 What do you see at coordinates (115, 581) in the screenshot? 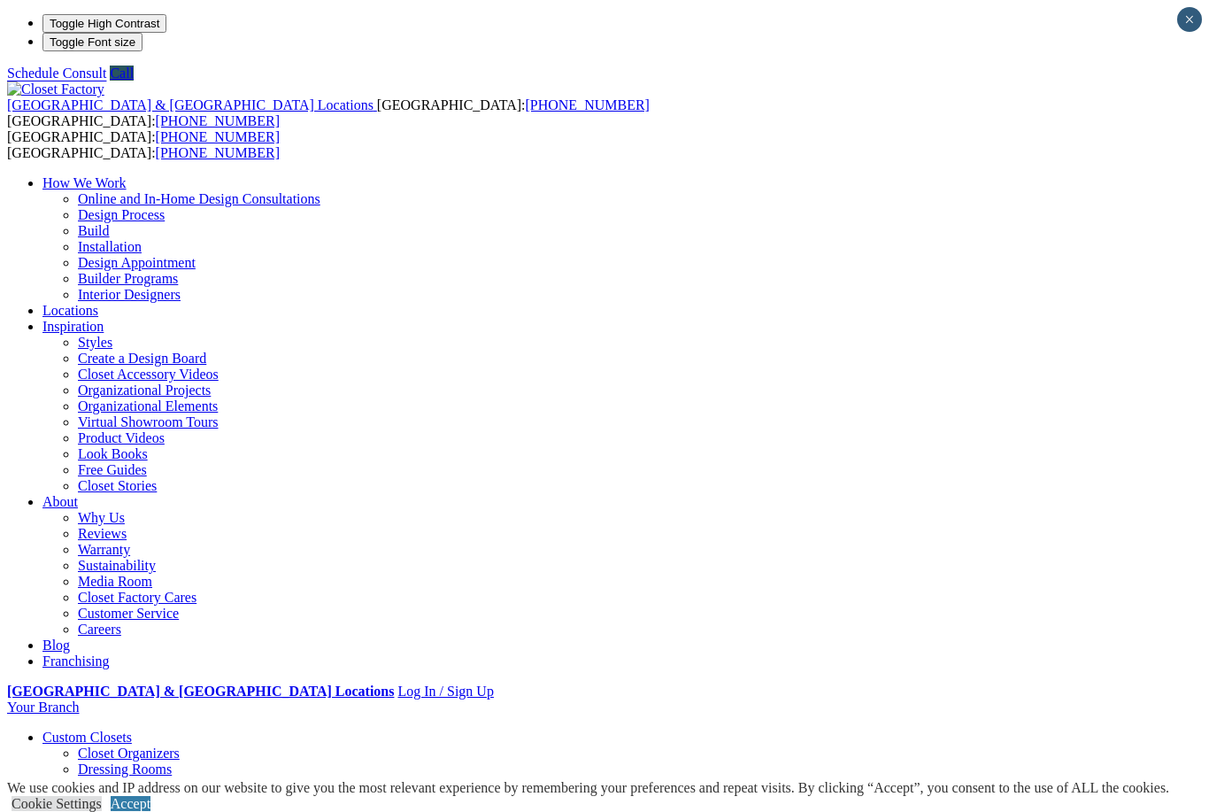
I see `a: Media Room` at bounding box center [115, 581].